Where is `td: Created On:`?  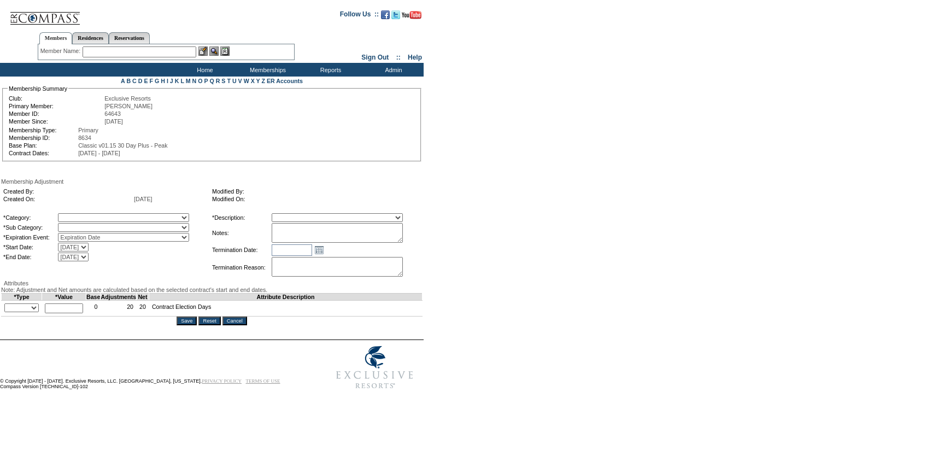
td: Created On: is located at coordinates (68, 199).